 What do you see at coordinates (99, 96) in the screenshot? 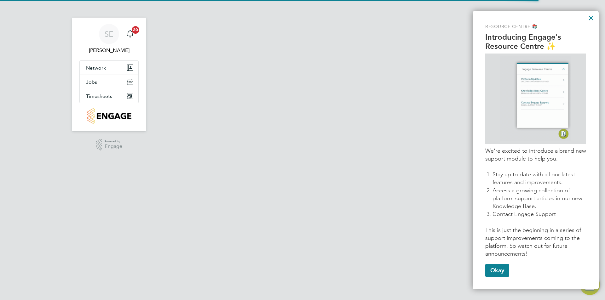
I see `span: Timesheets` at bounding box center [99, 96].